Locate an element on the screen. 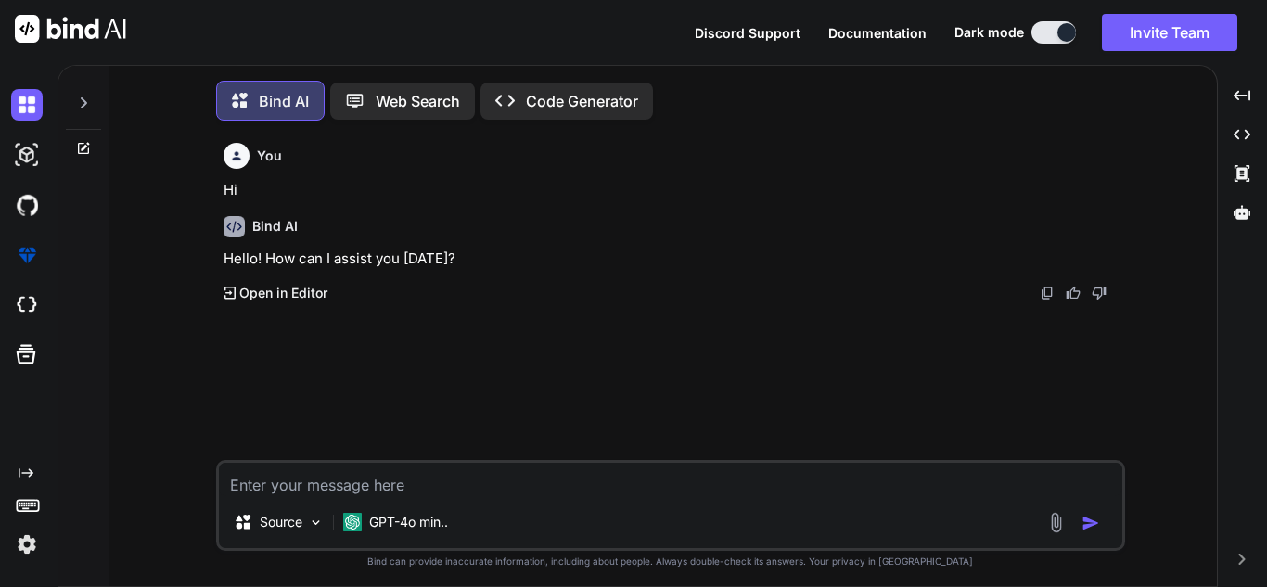  p: Web Search is located at coordinates (417, 101).